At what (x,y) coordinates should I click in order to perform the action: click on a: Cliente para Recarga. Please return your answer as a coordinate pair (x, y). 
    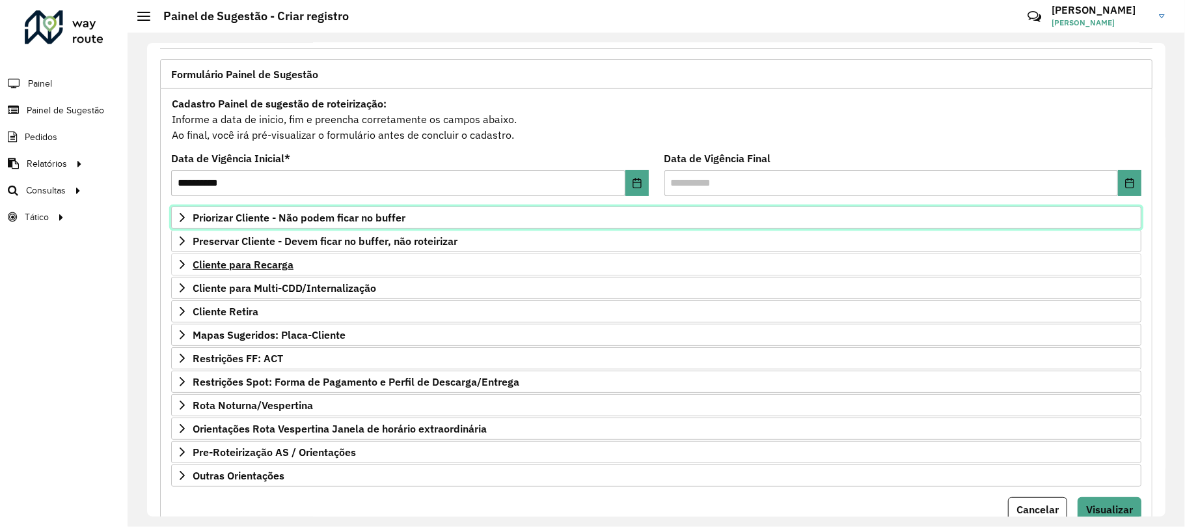
    Looking at the image, I should click on (656, 264).